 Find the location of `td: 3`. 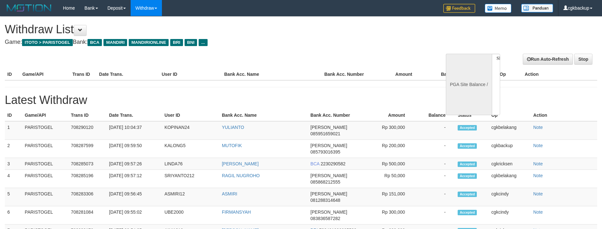

td: 3 is located at coordinates (13, 164).